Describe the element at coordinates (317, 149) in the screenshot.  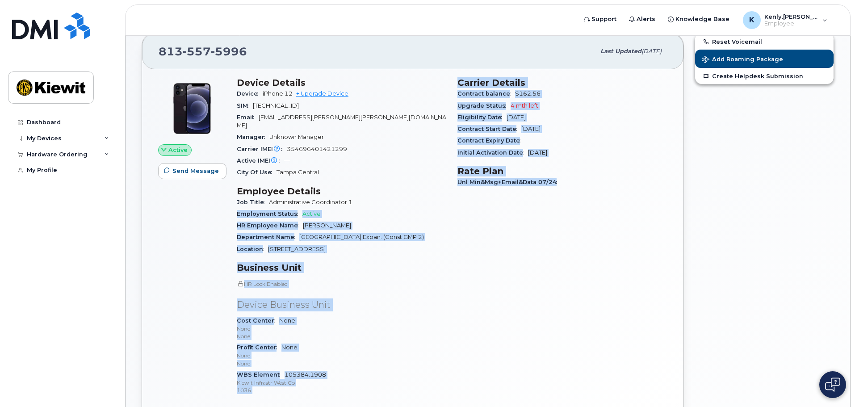
I see `span: 354696401421299` at that location.